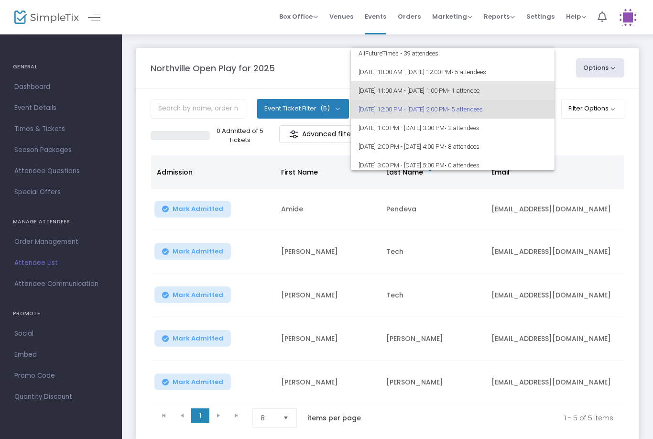  Describe the element at coordinates (464, 90) in the screenshot. I see `span: • 1 attendee` at that location.